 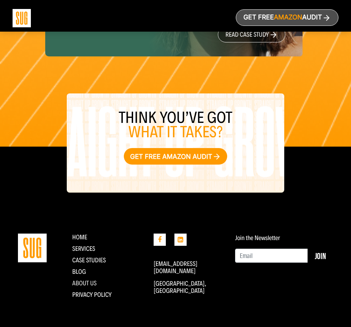 What do you see at coordinates (320, 256) in the screenshot?
I see `button: Join` at bounding box center [320, 256].